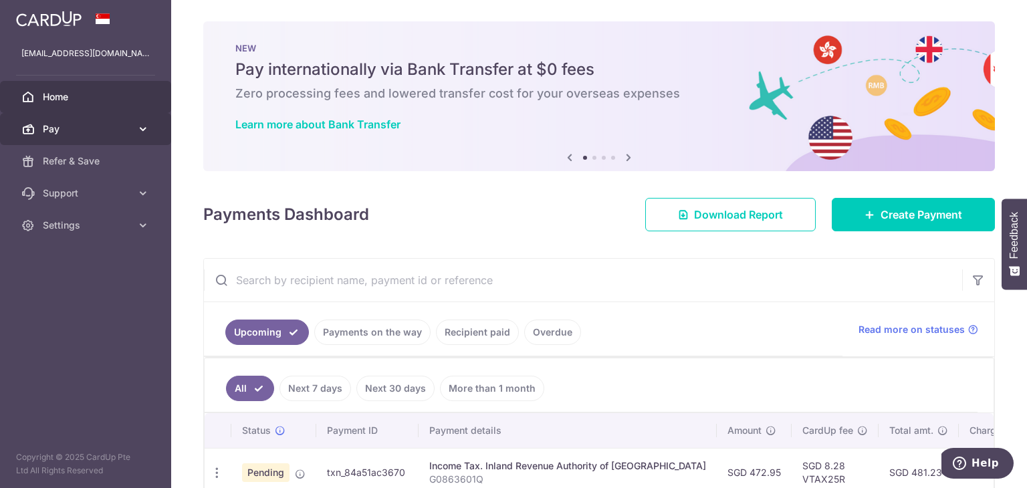 This screenshot has width=1027, height=488. What do you see at coordinates (49, 19) in the screenshot?
I see `img: CardUp` at bounding box center [49, 19].